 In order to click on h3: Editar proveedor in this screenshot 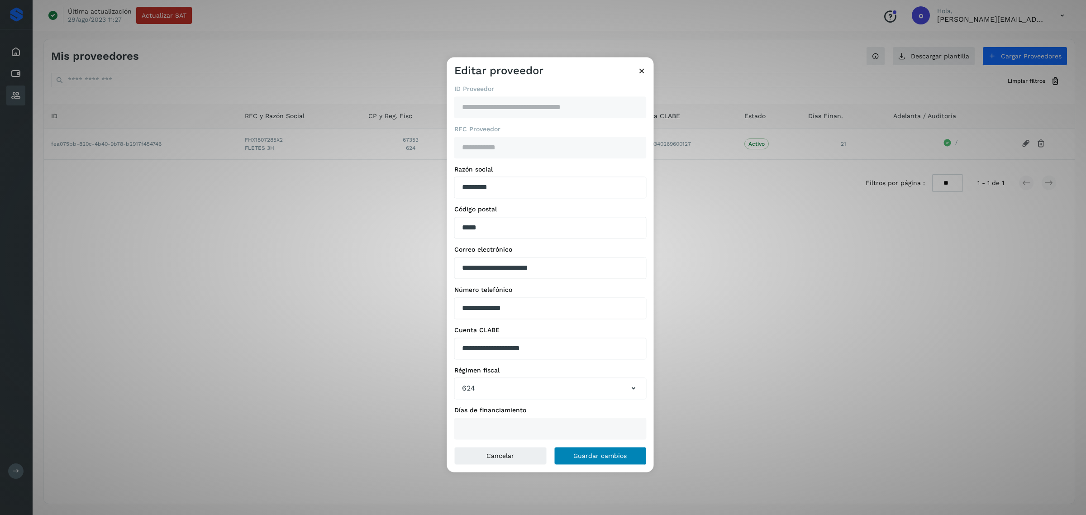, I will do `click(499, 71)`.